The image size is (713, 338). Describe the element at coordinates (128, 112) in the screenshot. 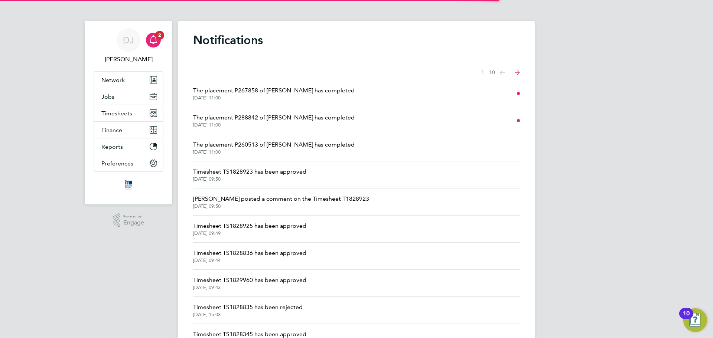

I see `nav: Main navigation` at that location.